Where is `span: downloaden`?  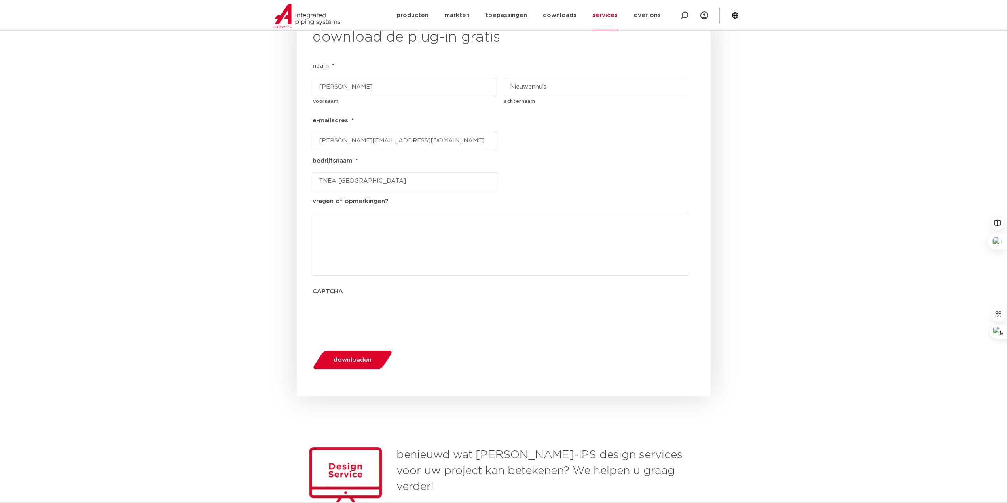 span: downloaden is located at coordinates (353, 360).